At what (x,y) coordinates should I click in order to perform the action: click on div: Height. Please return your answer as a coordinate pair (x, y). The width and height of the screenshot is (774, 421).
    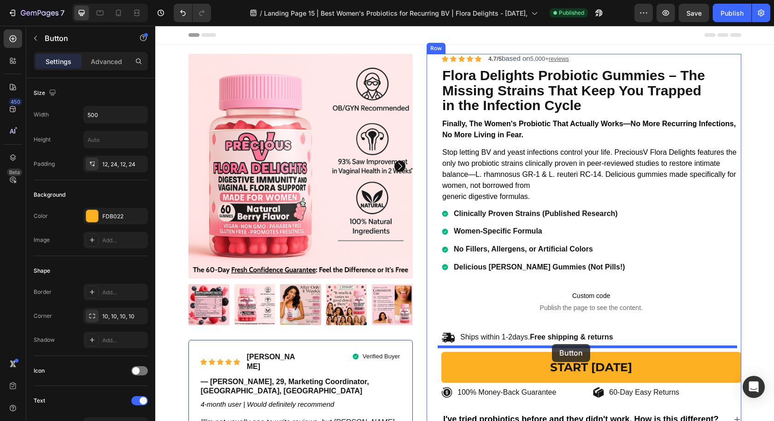
    Looking at the image, I should click on (42, 140).